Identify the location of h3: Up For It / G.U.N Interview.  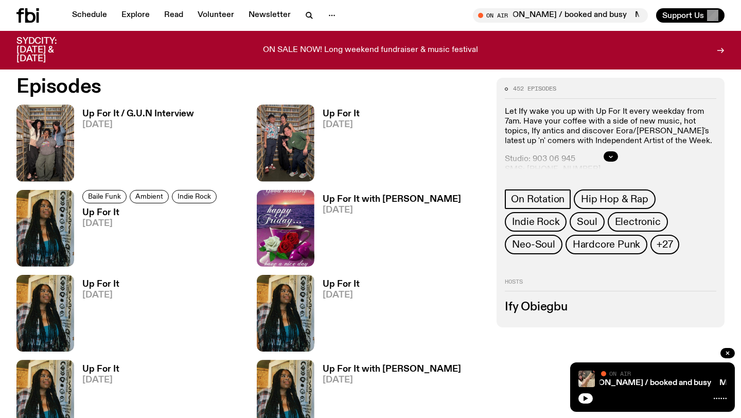
(138, 114).